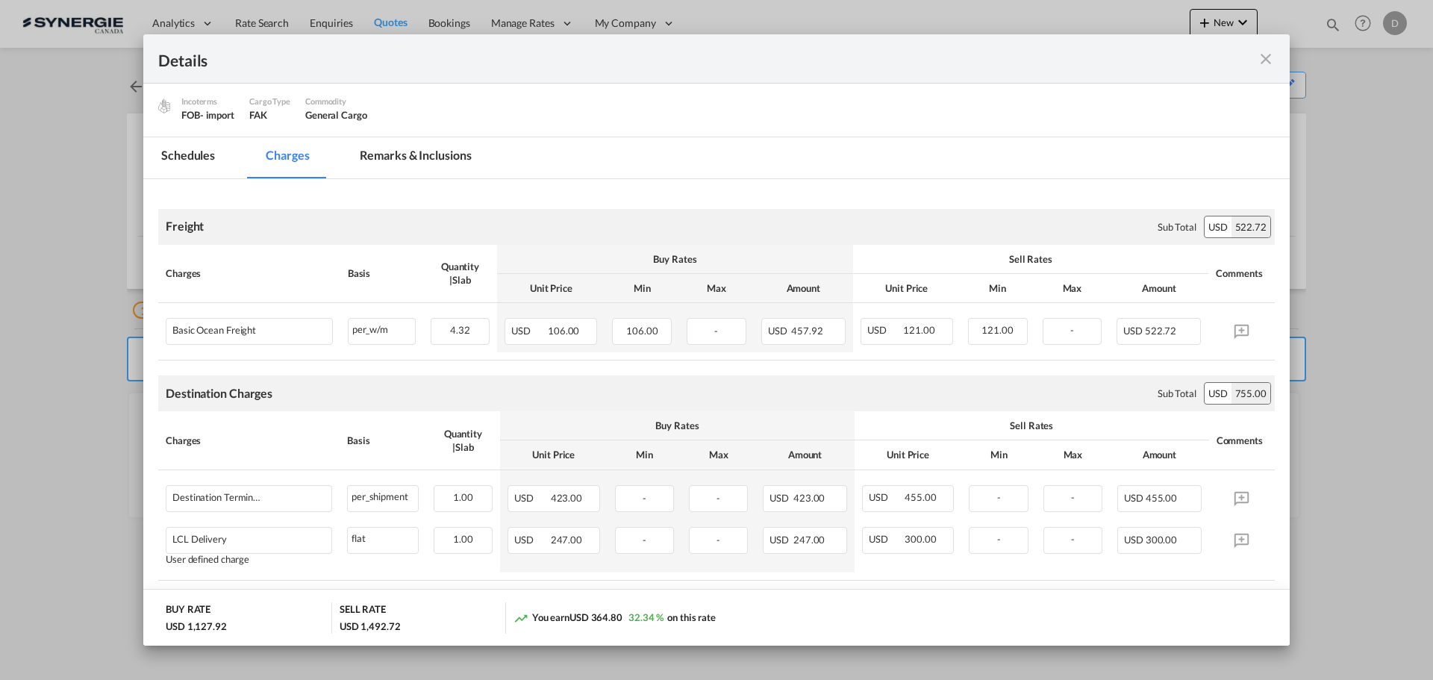  Describe the element at coordinates (269, 101) in the screenshot. I see `div: Cargo Type` at that location.